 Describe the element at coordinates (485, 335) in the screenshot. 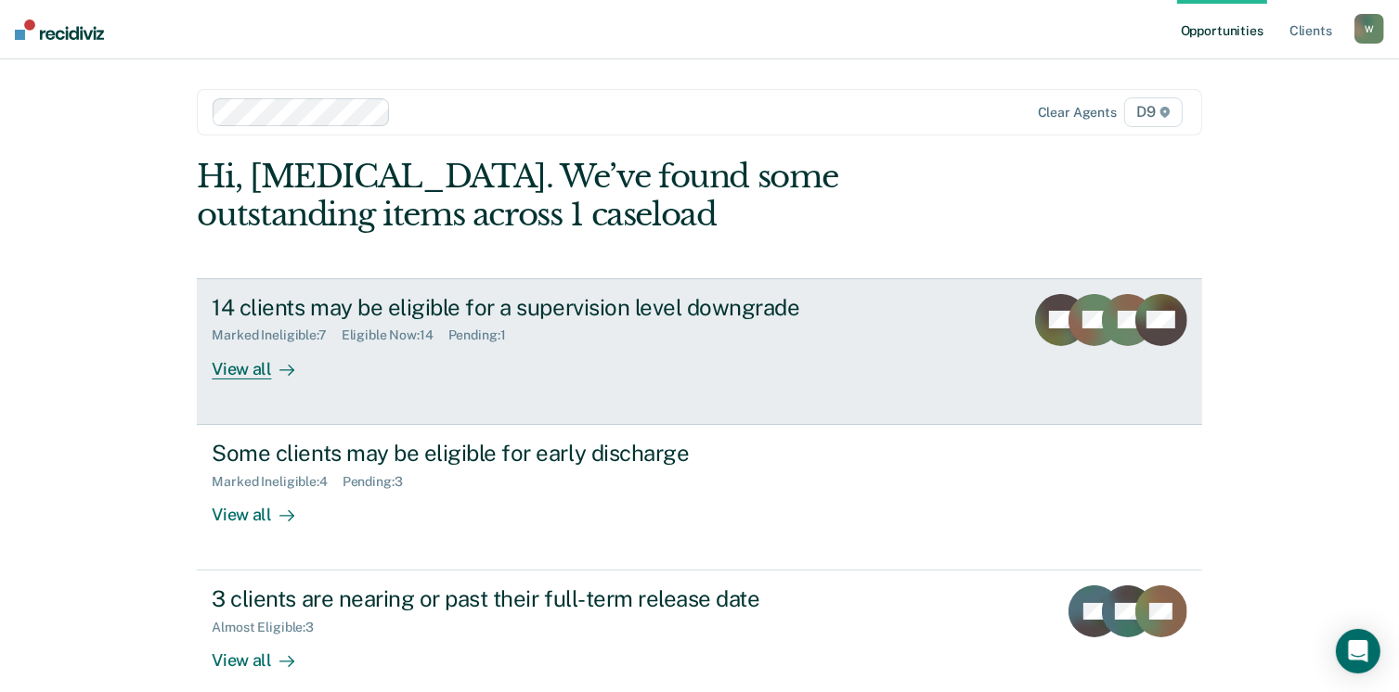

I see `div: Pending : 1` at that location.